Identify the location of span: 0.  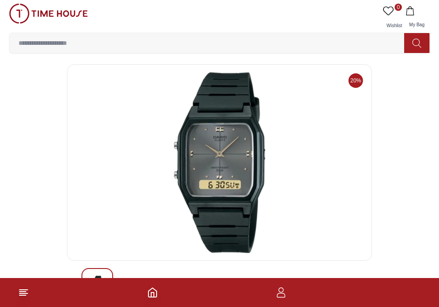
(398, 7).